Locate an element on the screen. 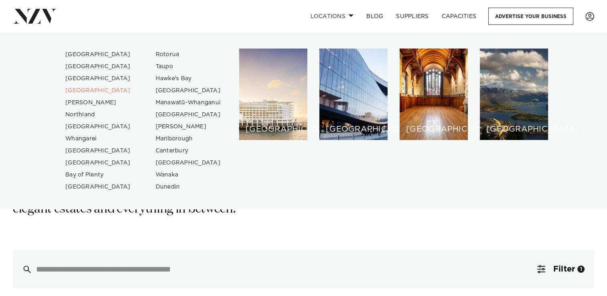 Image resolution: width=607 pixels, height=296 pixels. div: 1 is located at coordinates (581, 269).